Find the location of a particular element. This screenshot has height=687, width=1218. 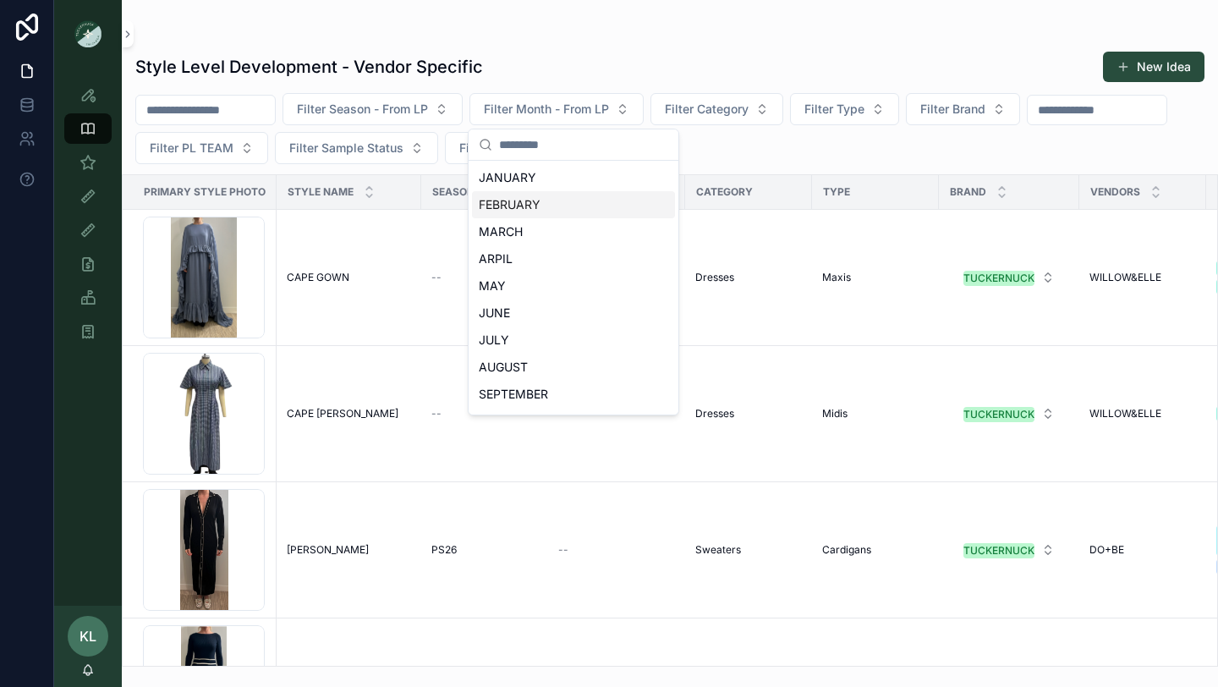

span: Cardigans is located at coordinates (846, 550).